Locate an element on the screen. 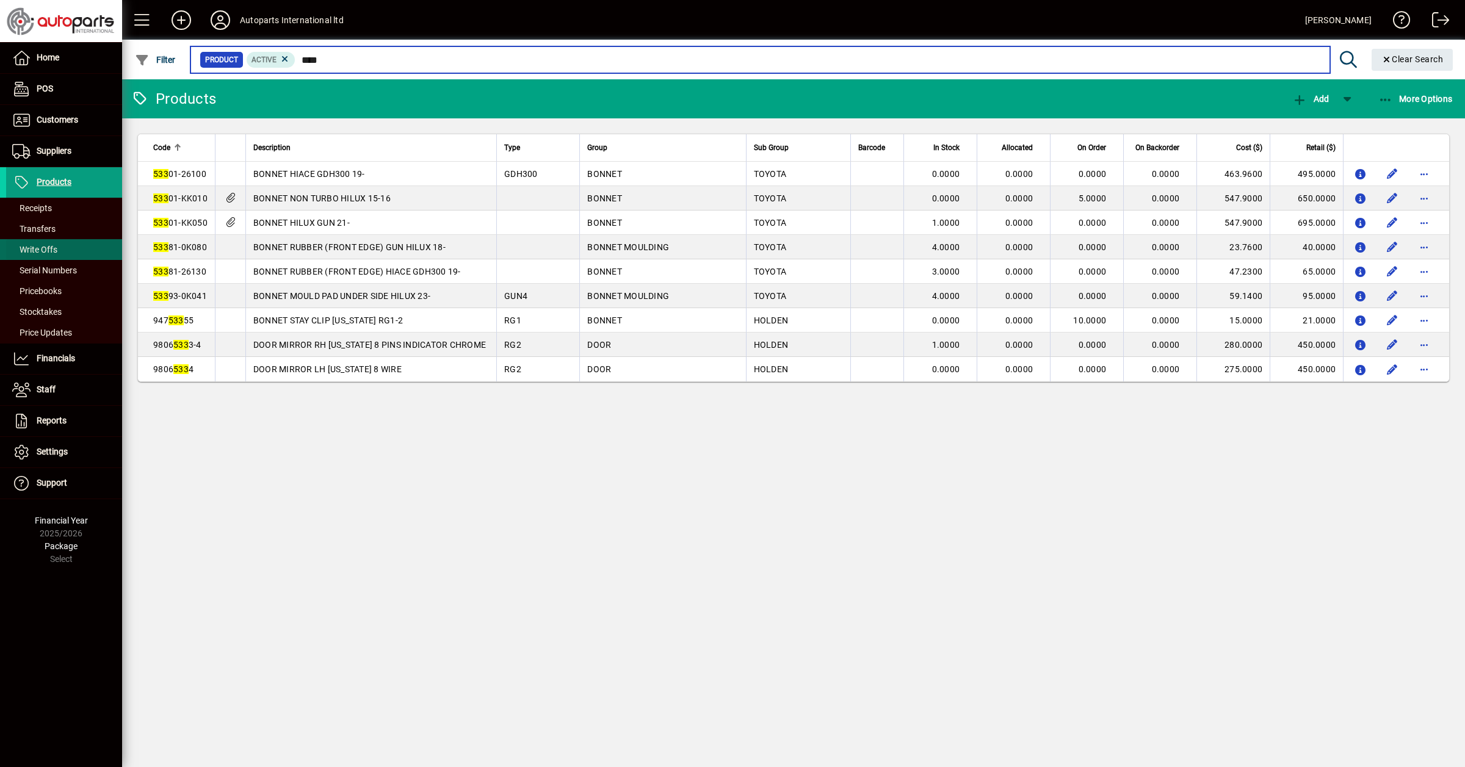 The width and height of the screenshot is (1465, 767). a: Pricebooks is located at coordinates (64, 291).